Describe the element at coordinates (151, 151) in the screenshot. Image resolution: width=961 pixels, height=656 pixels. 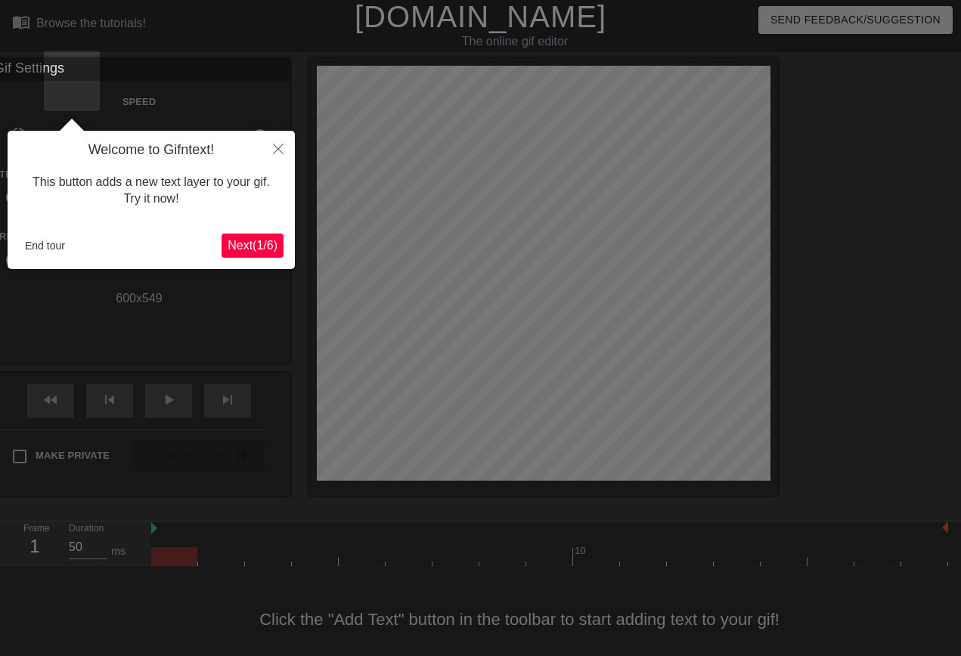
I see `h4: Welcome to Gifntext!` at that location.